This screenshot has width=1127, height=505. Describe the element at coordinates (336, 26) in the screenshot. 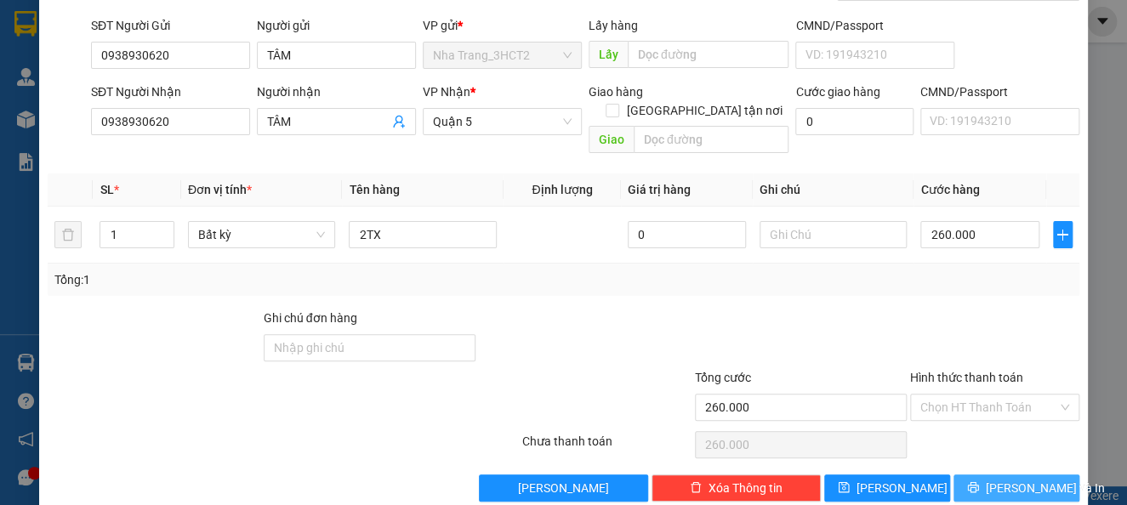

I see `div: Người gửi` at that location.